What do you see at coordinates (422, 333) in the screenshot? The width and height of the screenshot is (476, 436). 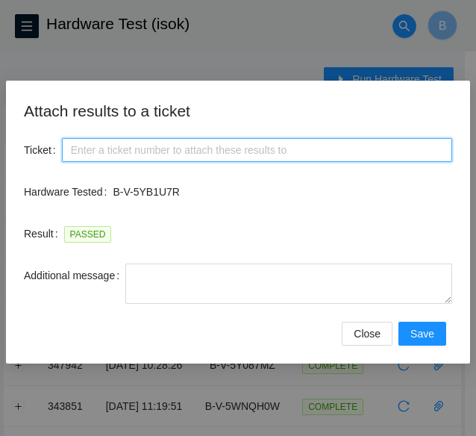 I see `button: Save` at bounding box center [422, 333].